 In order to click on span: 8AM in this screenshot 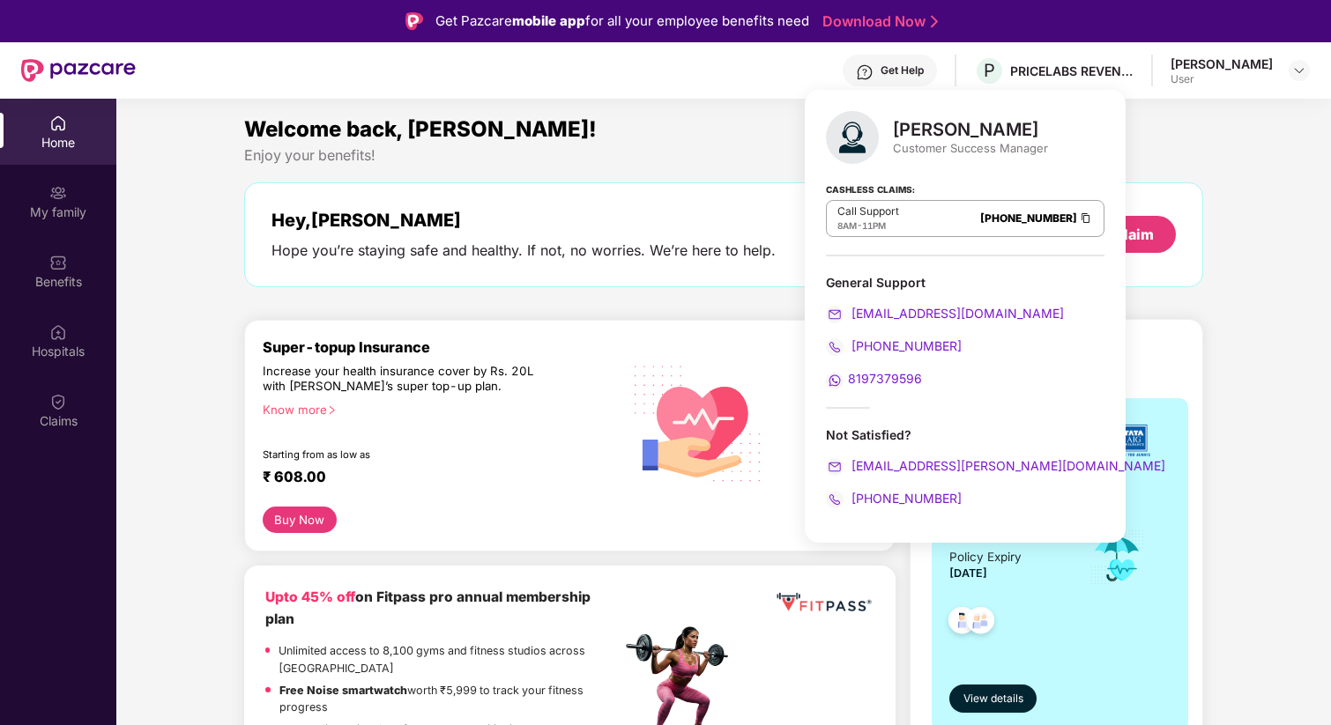, I will do `click(847, 226)`.